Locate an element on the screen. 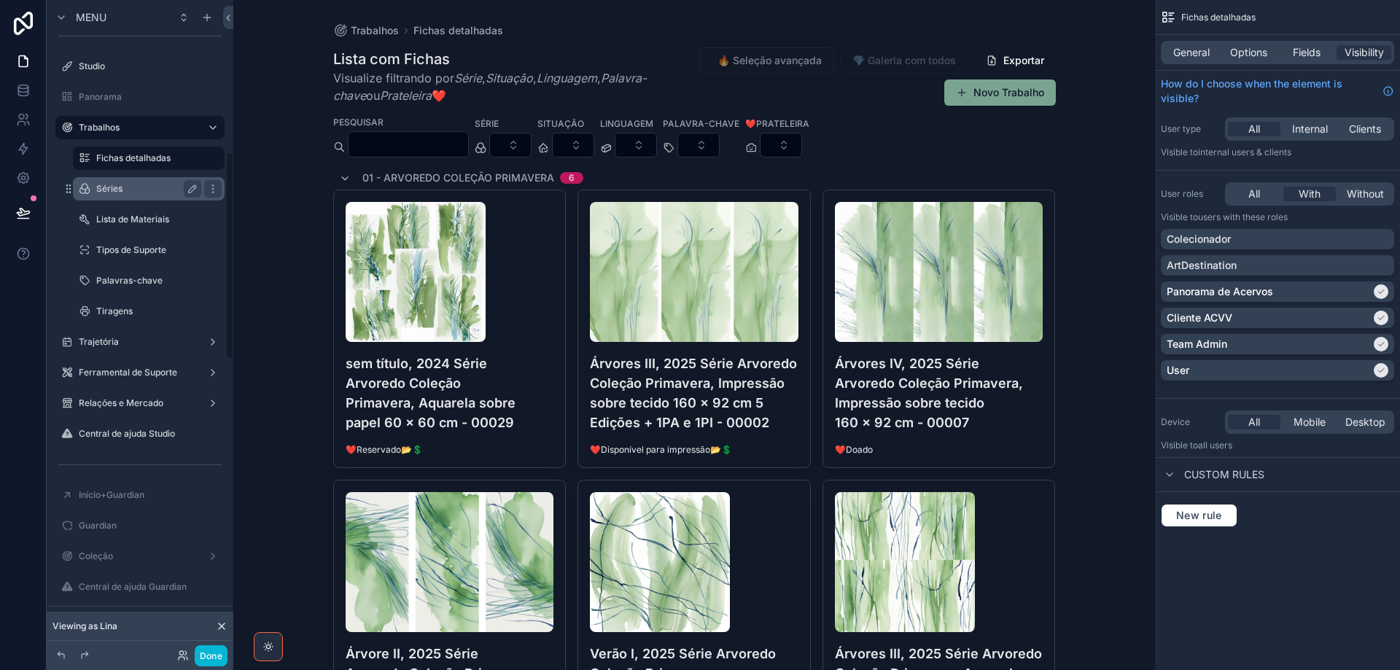 This screenshot has height=670, width=1400. button: New rule is located at coordinates (1199, 515).